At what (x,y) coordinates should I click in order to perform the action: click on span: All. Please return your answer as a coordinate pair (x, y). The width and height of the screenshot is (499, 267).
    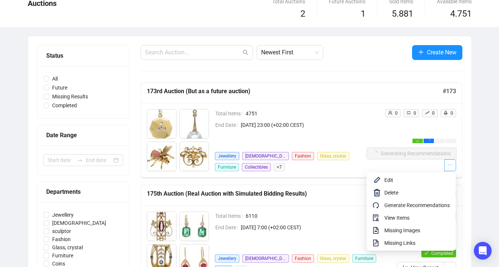
    Looking at the image, I should click on (55, 79).